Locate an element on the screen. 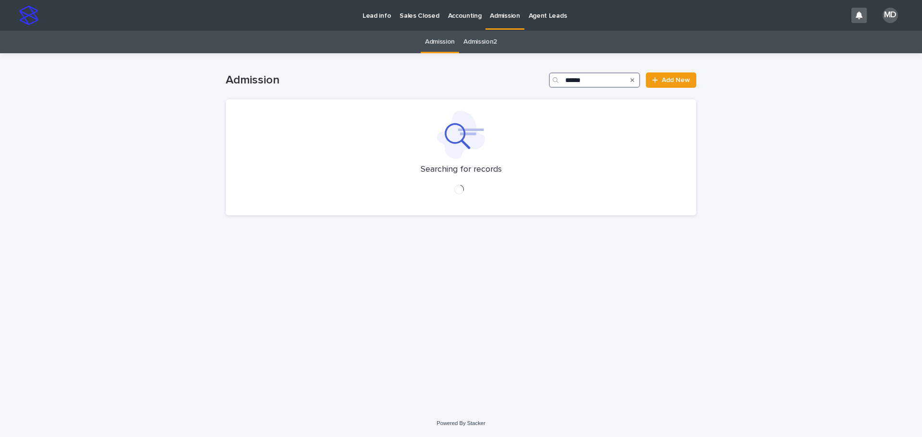 Image resolution: width=922 pixels, height=437 pixels. p: Searching for records is located at coordinates (461, 170).